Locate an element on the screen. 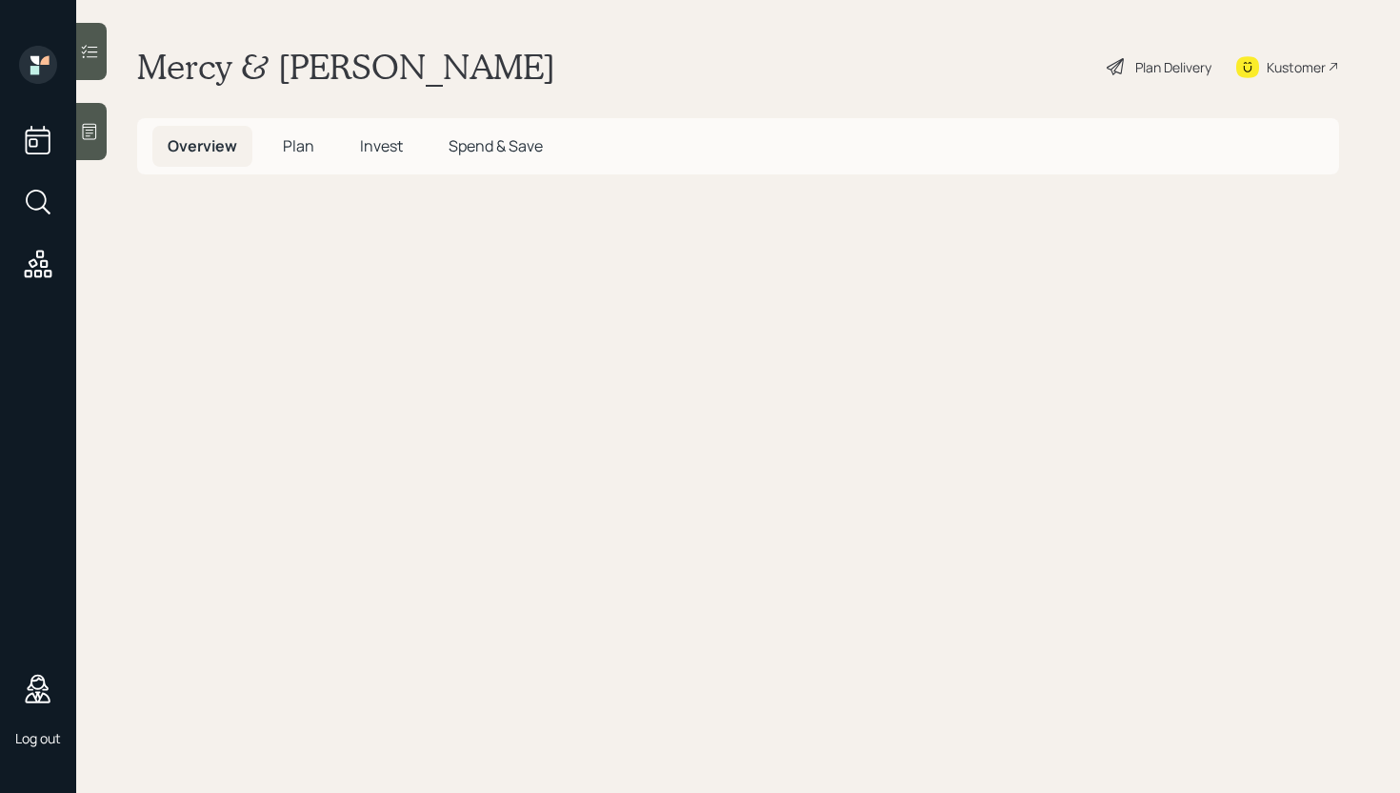 The image size is (1400, 793). span: Invest is located at coordinates (381, 146).